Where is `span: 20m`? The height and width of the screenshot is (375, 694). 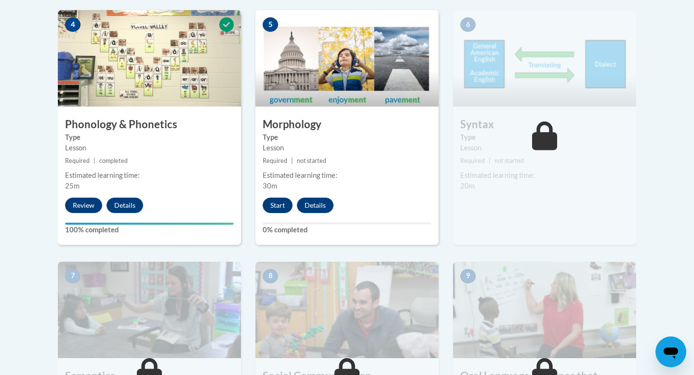
span: 20m is located at coordinates (468, 186).